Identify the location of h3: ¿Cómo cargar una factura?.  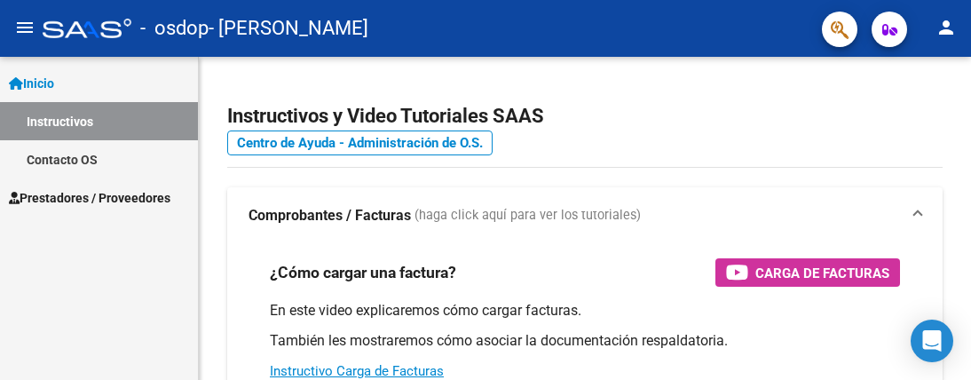
(363, 273).